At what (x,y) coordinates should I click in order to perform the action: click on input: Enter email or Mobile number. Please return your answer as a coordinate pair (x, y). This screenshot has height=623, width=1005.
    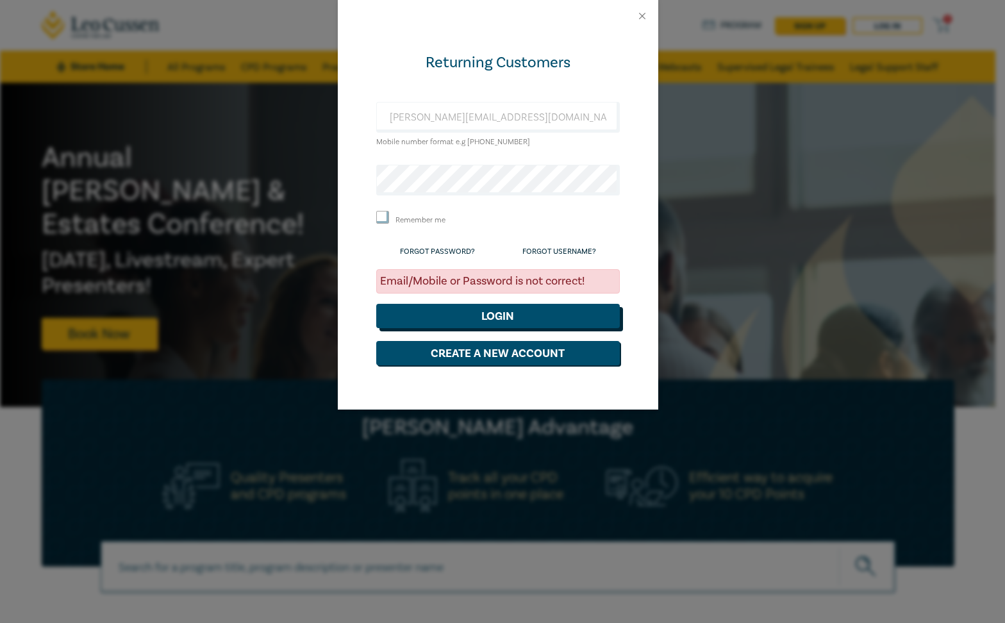
    Looking at the image, I should click on (498, 117).